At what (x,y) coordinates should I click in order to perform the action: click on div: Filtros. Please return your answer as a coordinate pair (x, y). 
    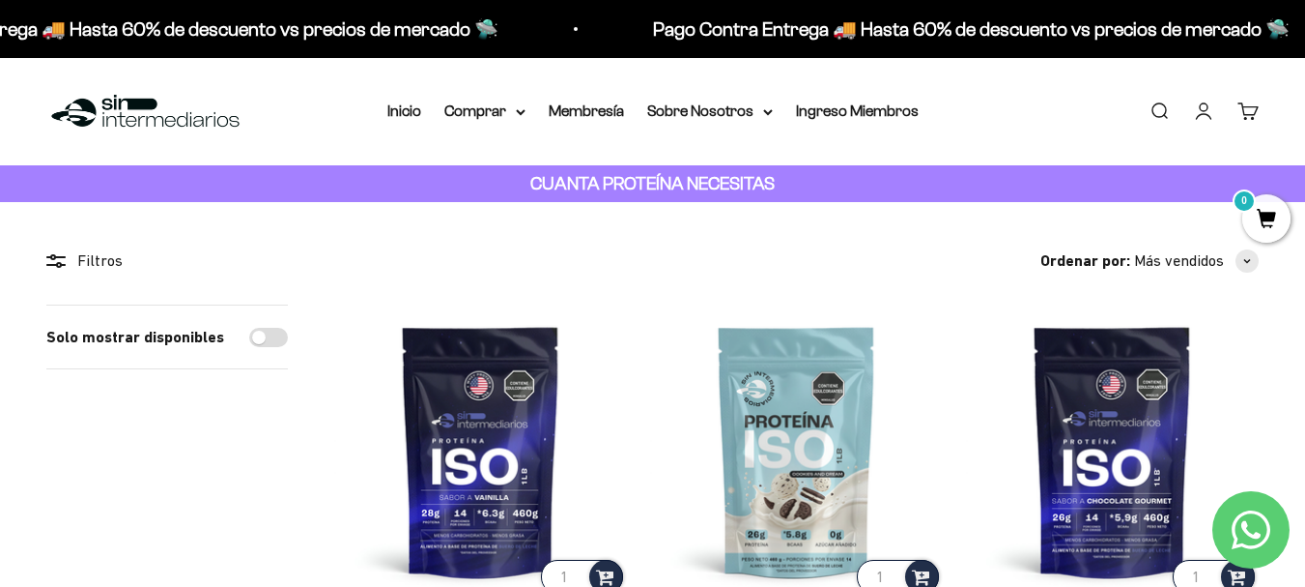
    Looking at the image, I should click on (167, 261).